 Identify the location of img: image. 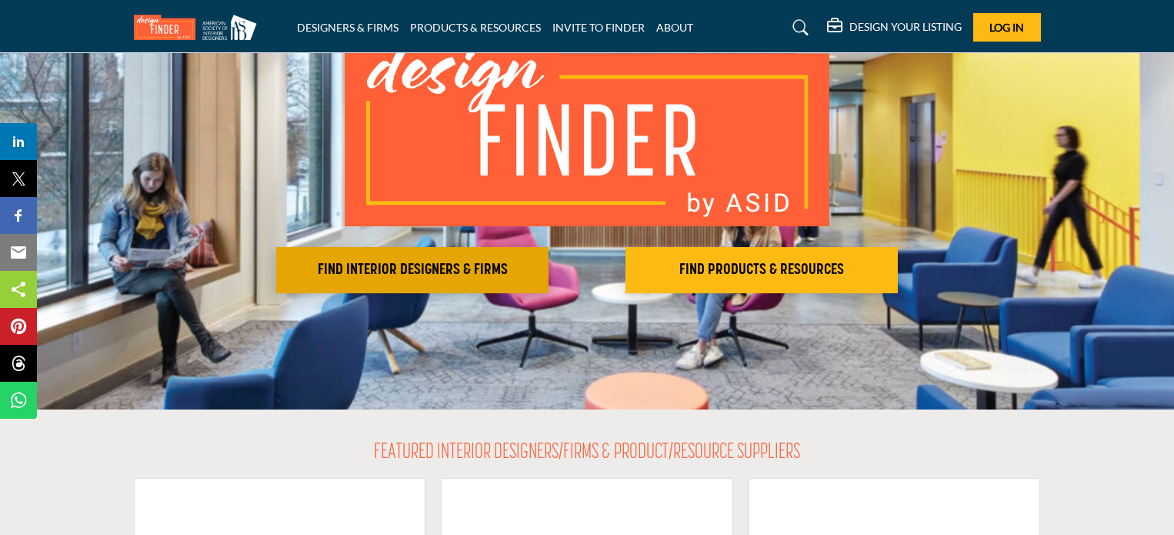
(587, 126).